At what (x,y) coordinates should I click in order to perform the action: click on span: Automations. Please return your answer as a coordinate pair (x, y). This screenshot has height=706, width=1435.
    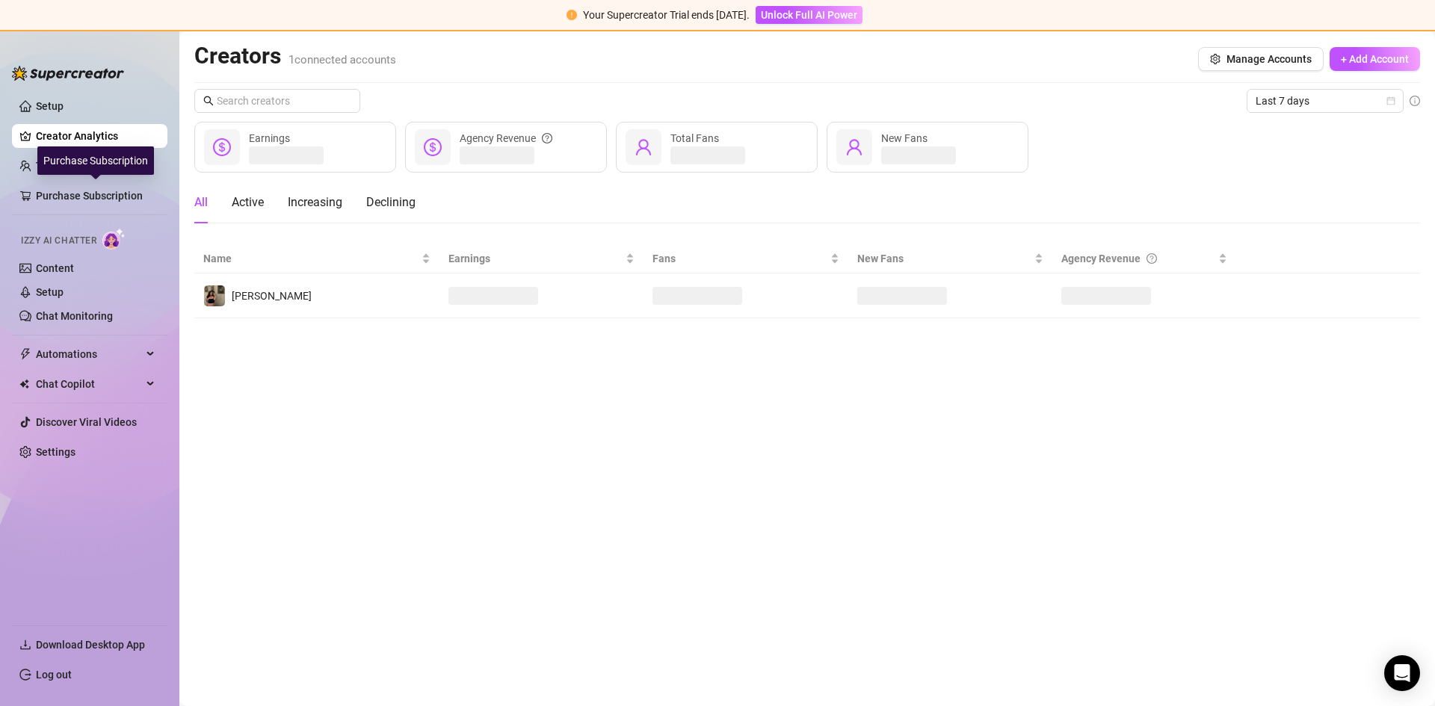
    Looking at the image, I should click on (89, 354).